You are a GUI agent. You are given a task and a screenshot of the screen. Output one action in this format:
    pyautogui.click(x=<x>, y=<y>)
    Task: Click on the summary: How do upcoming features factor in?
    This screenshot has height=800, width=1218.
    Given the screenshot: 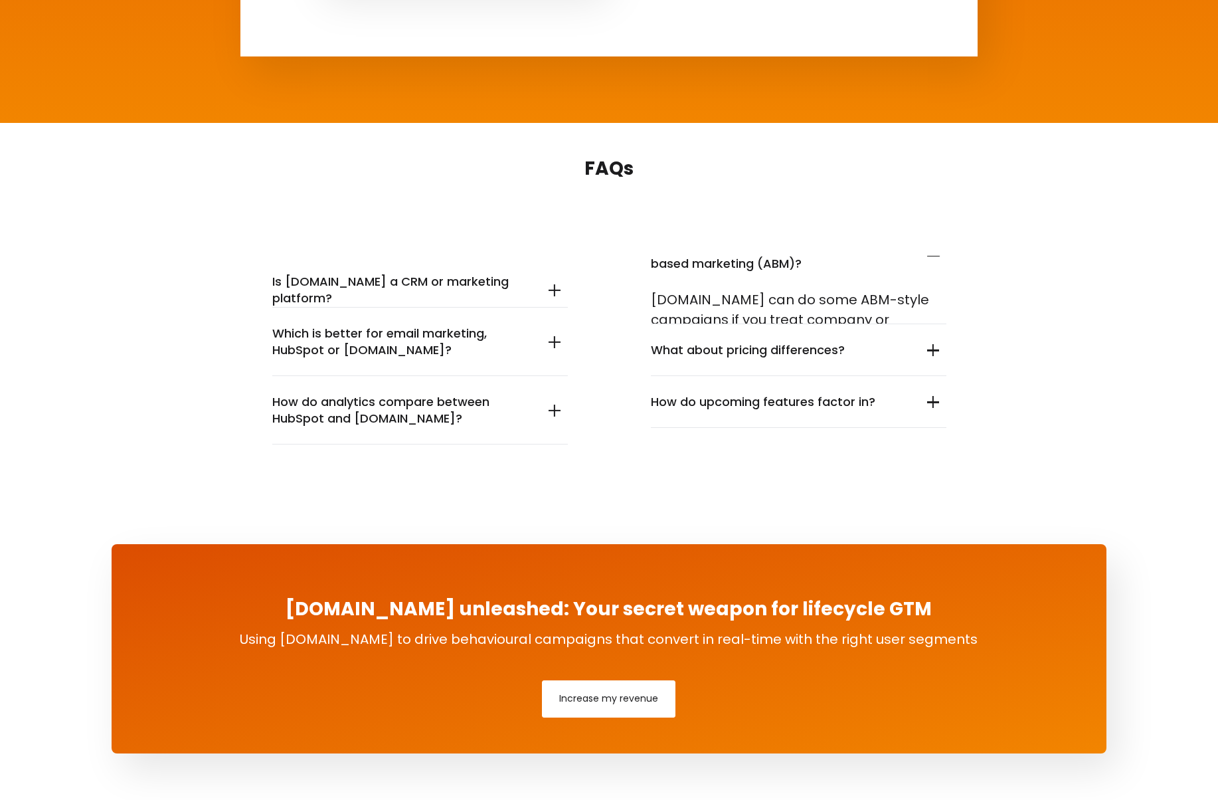 What is the action you would take?
    pyautogui.click(x=799, y=402)
    